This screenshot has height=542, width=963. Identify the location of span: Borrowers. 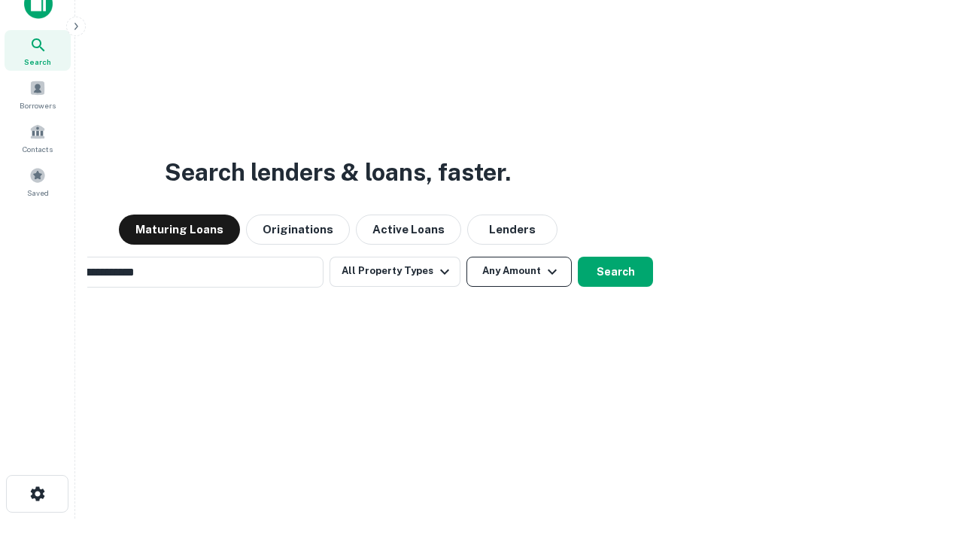
(38, 105).